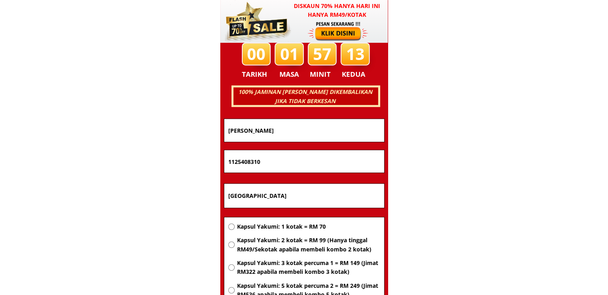 Image resolution: width=608 pixels, height=295 pixels. What do you see at coordinates (308, 245) in the screenshot?
I see `span: Kapsul Yakumi: 2 kotak = RM 99 (Hanya tinggal RM49/Sekotak apabila membeli kombo 2 kotak)` at bounding box center [308, 245].